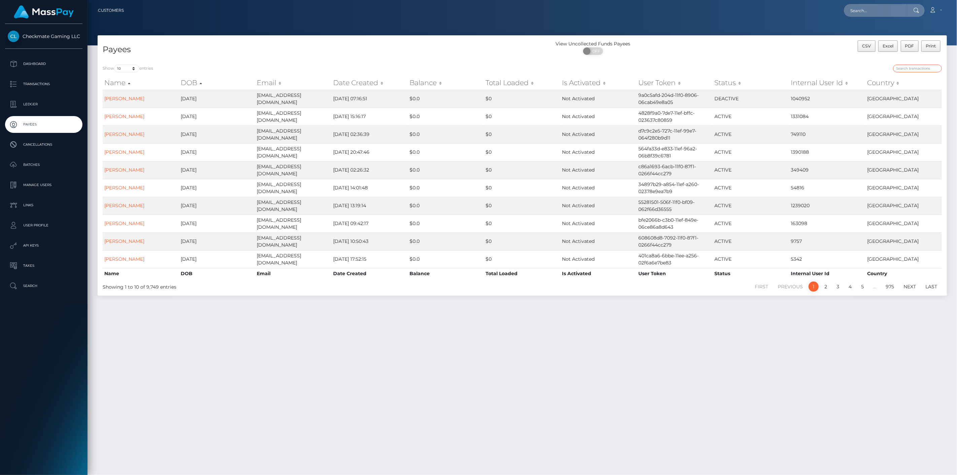 The width and height of the screenshot is (957, 475). Describe the element at coordinates (44, 12) in the screenshot. I see `img: MassPay Logo` at that location.